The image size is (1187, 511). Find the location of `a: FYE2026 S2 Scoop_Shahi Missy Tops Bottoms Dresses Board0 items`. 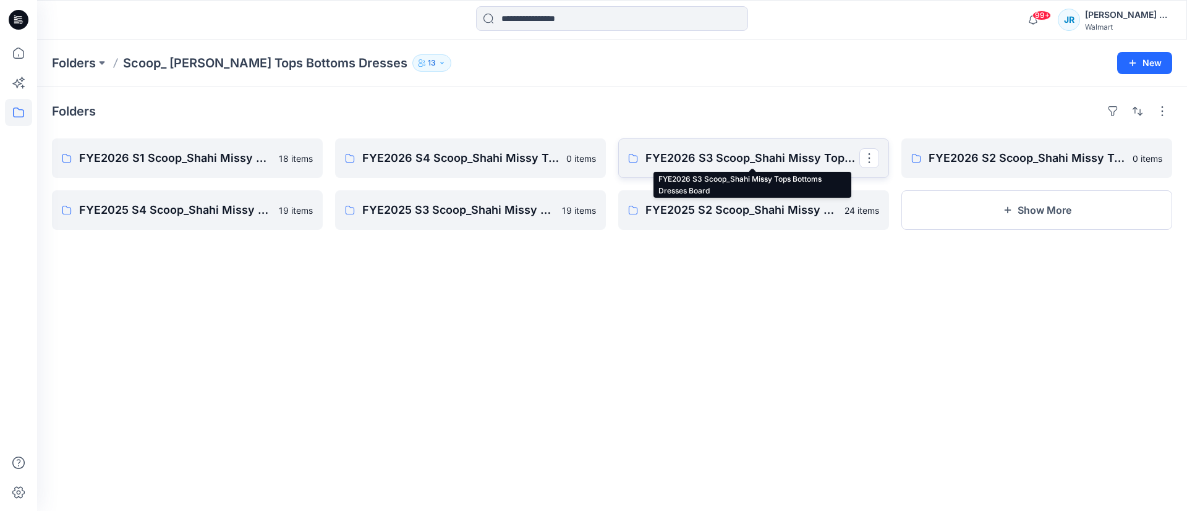

a: FYE2026 S2 Scoop_Shahi Missy Tops Bottoms Dresses Board0 items is located at coordinates (1037, 158).